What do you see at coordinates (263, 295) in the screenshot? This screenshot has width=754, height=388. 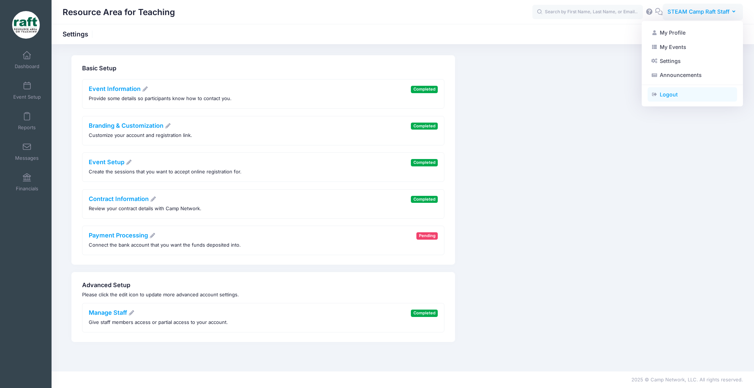 I see `p: Please click the edit icon to update more advanced account settings.` at bounding box center [263, 295].